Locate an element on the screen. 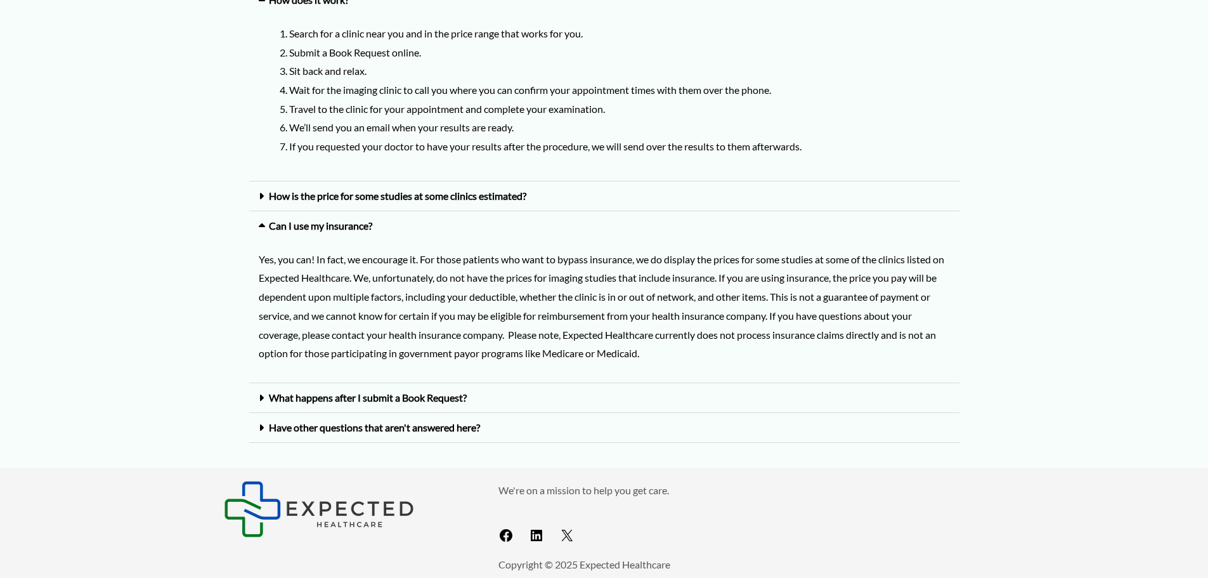 The height and width of the screenshot is (578, 1208). img: Expected Healthcare Logo - side, dark font, small is located at coordinates (319, 509).